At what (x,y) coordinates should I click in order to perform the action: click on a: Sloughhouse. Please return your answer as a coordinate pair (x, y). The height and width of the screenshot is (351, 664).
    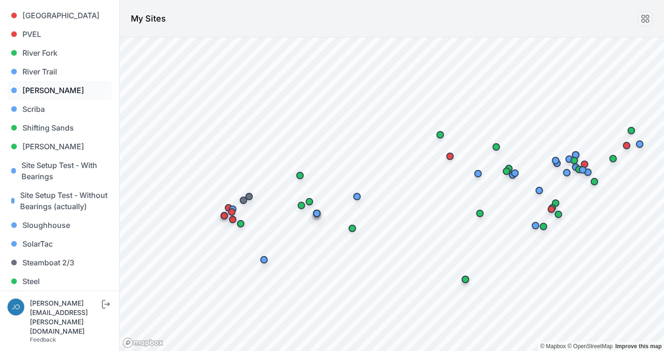
    Looking at the image, I should click on (59, 225).